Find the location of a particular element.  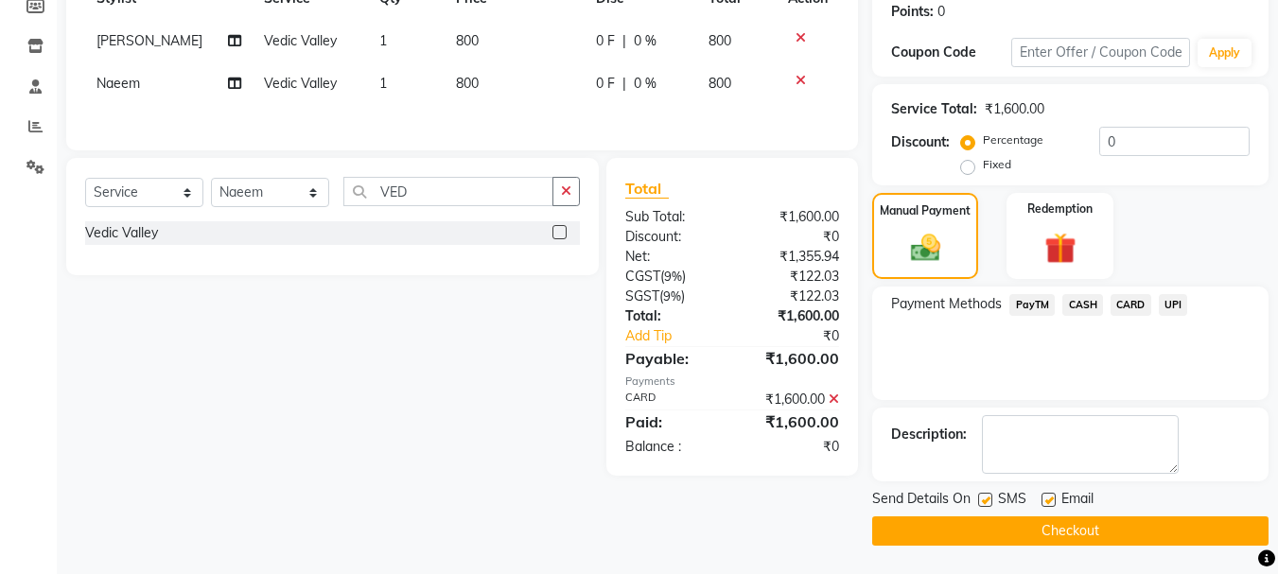

div: CARD is located at coordinates (671, 399).